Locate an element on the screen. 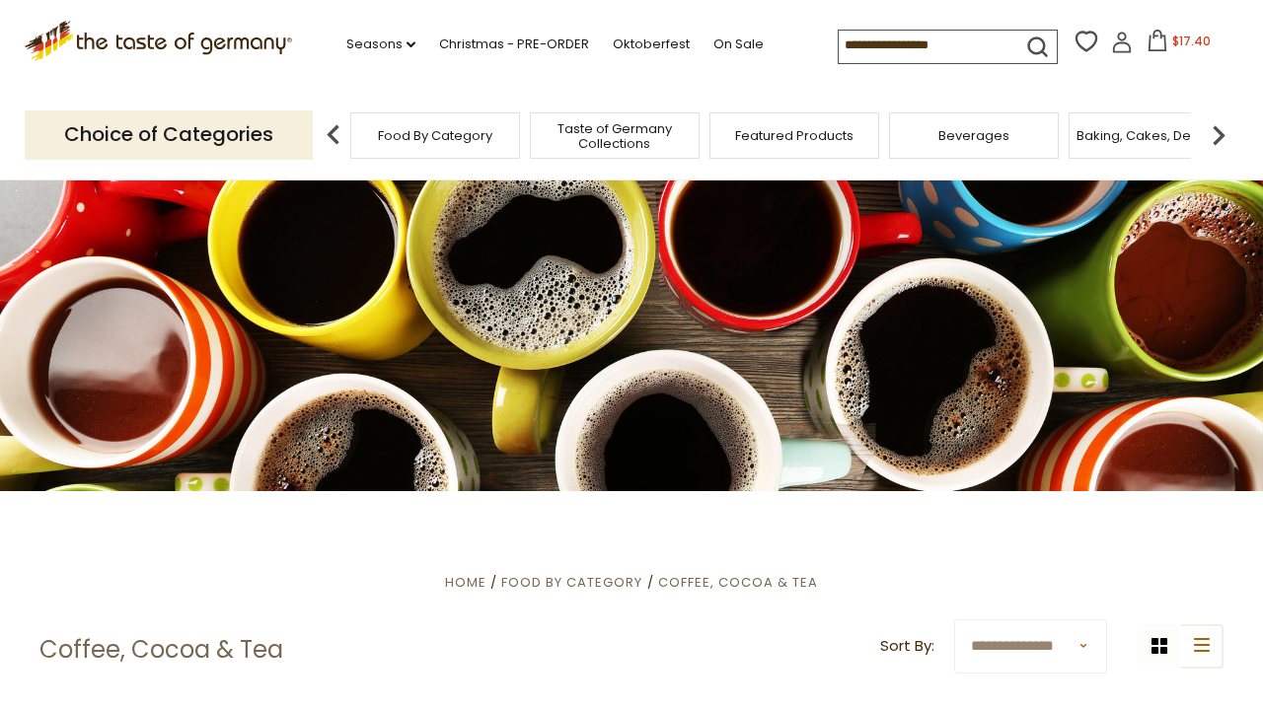  a: Christmas - PRE-ORDER is located at coordinates (514, 44).